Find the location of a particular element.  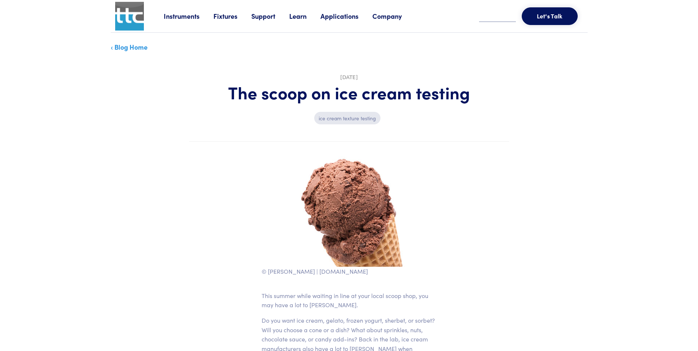

p: ice cream texture testing is located at coordinates (347, 118).